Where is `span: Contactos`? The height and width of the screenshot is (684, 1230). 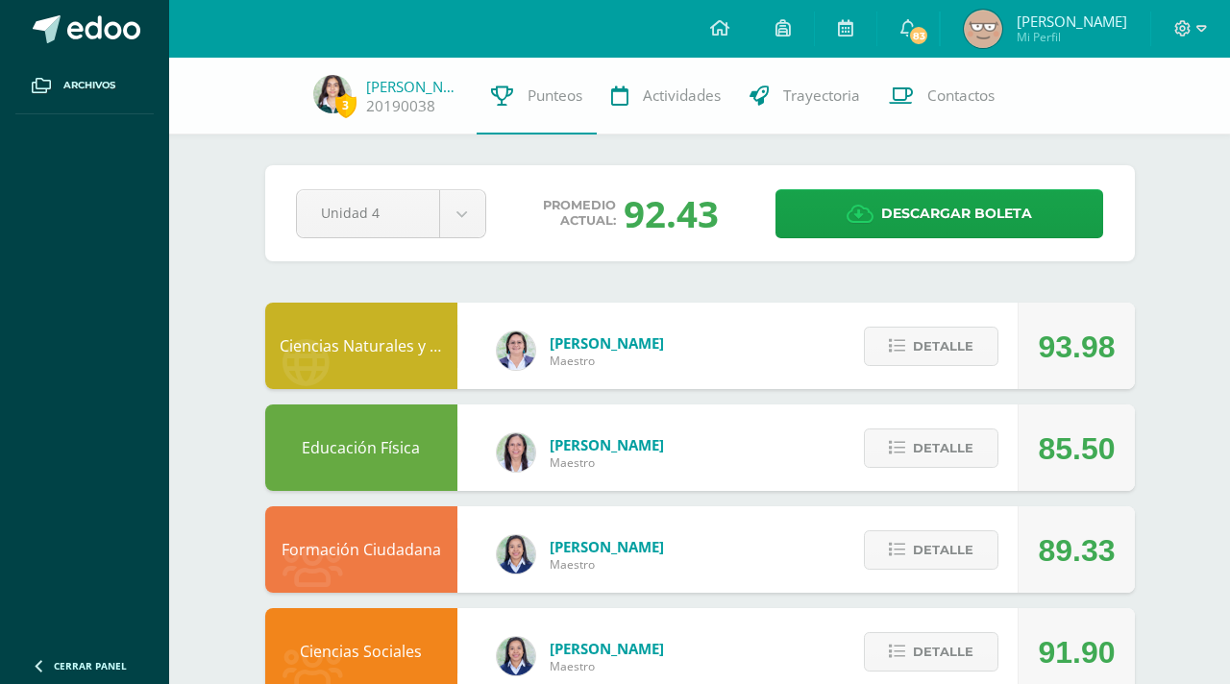 span: Contactos is located at coordinates (961, 95).